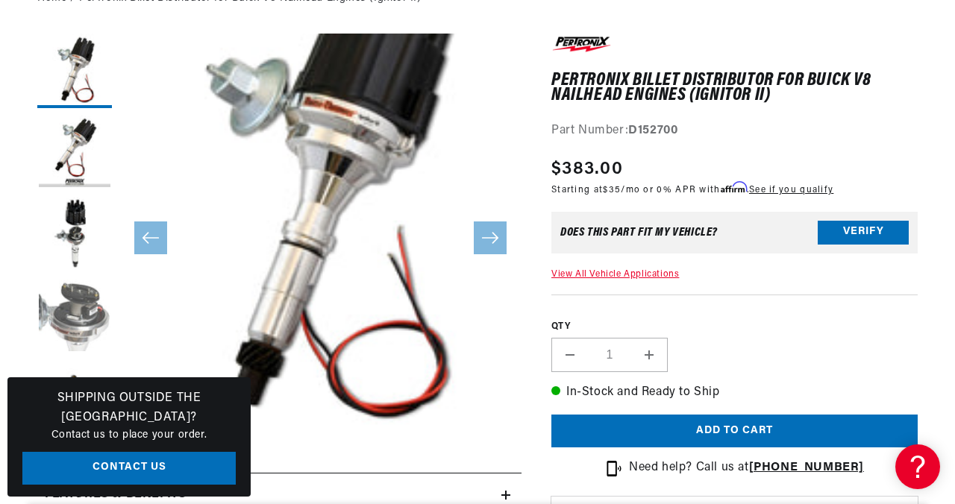  What do you see at coordinates (587, 169) in the screenshot?
I see `span: $383.00` at bounding box center [587, 169].